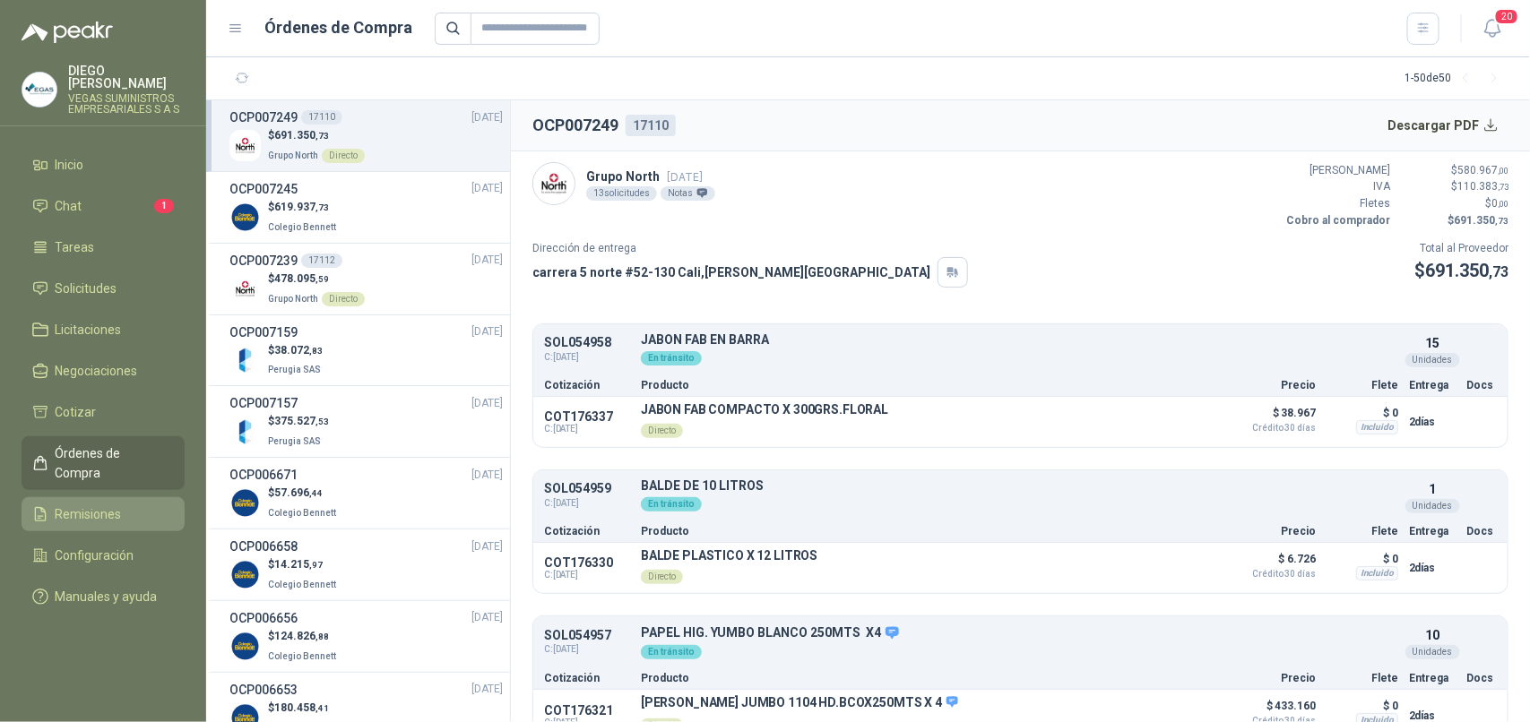 This screenshot has width=1530, height=722. Describe the element at coordinates (1432, 343) in the screenshot. I see `p: 15` at that location.